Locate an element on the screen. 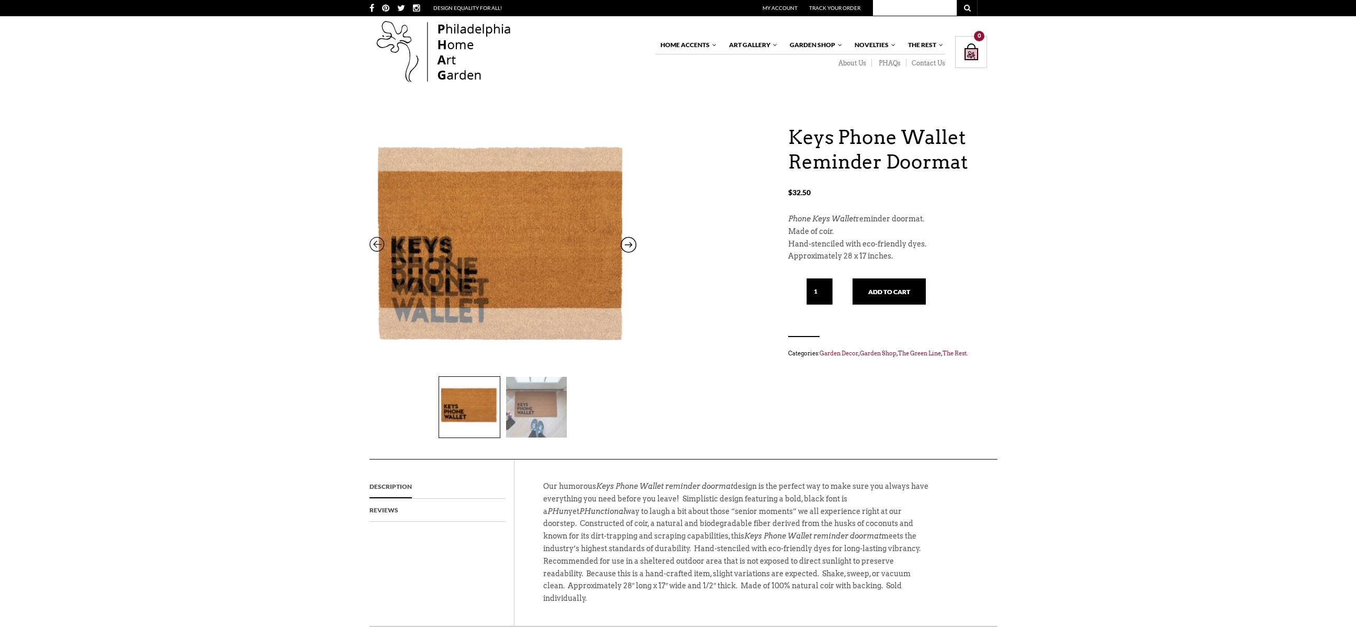 The height and width of the screenshot is (627, 1356). em: Phone Keys Wallet is located at coordinates (822, 219).